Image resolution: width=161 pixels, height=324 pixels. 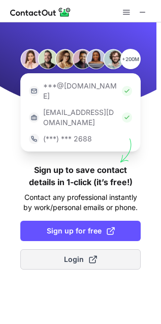 What do you see at coordinates (34, 139) in the screenshot?
I see `img: https://contactout.com/extension/app/static/media/login-phone-icon.bacfcb865e29de816d437549d7f4cb...` at bounding box center [34, 139].